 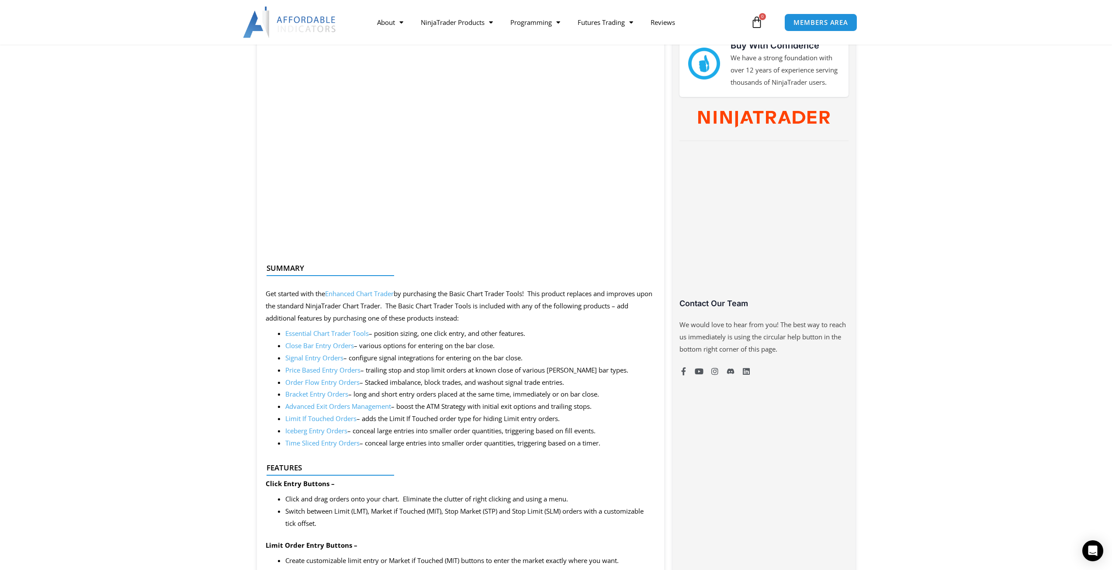 I want to click on a: Price Based Entry Orders, so click(x=323, y=370).